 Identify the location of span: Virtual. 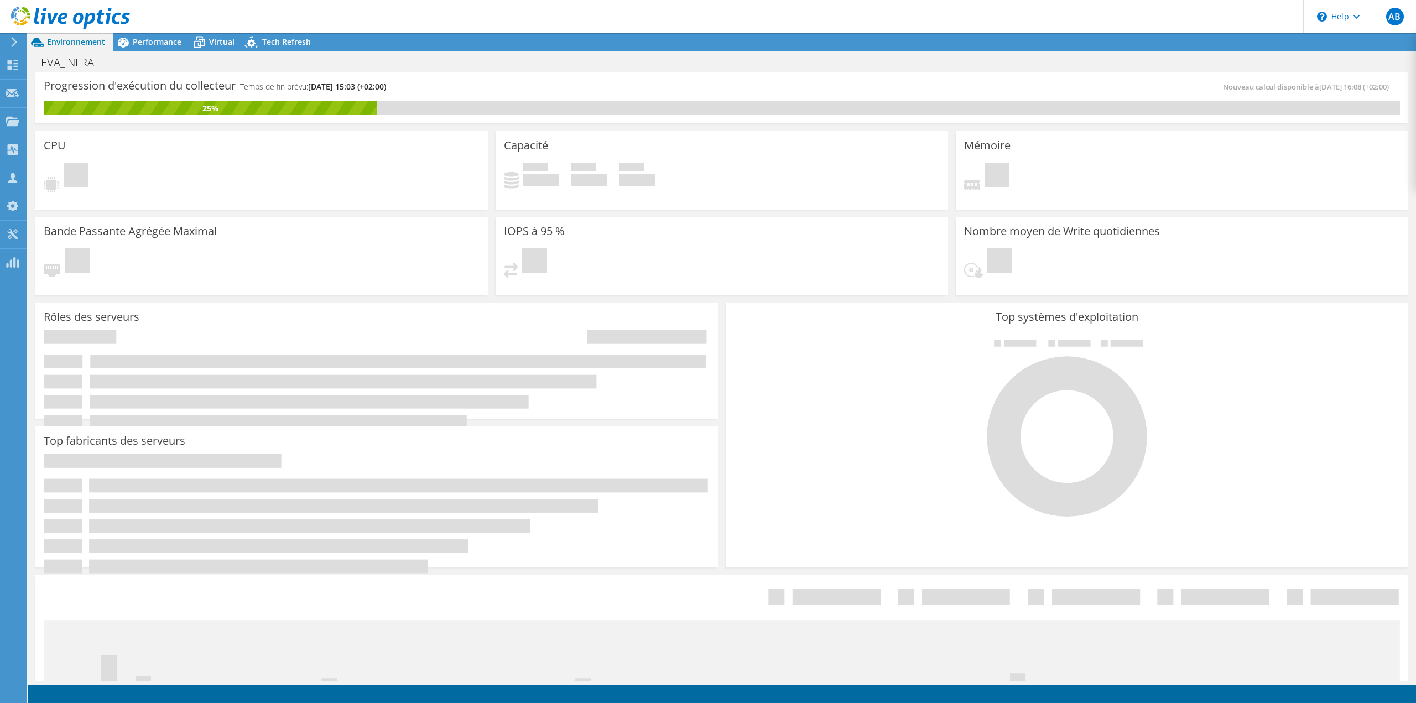
(222, 41).